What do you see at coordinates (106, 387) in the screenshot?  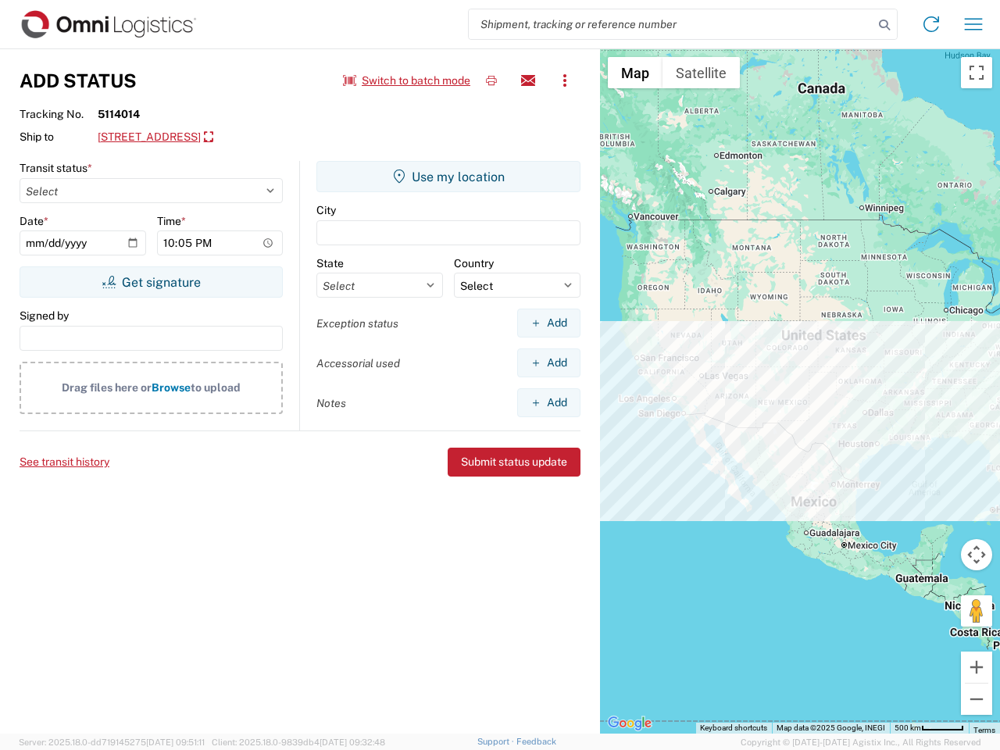 I see `span: Drag files here or` at bounding box center [106, 387].